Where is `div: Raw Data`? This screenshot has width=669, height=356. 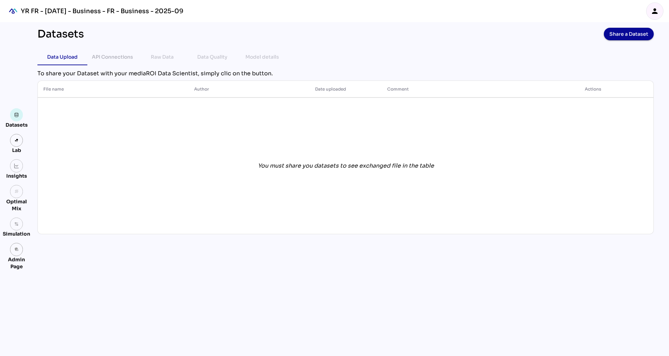 div: Raw Data is located at coordinates (162, 57).